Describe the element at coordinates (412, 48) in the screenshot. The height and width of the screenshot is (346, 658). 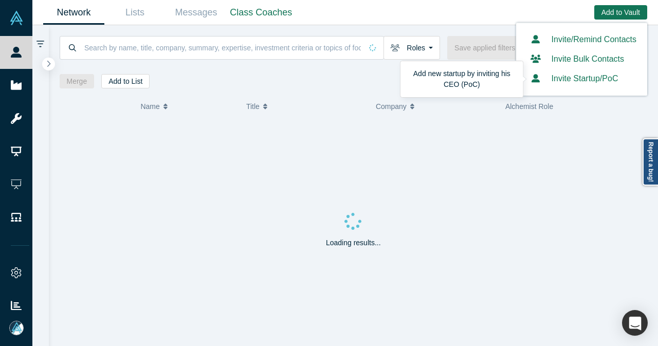
I see `button: Roles` at that location.